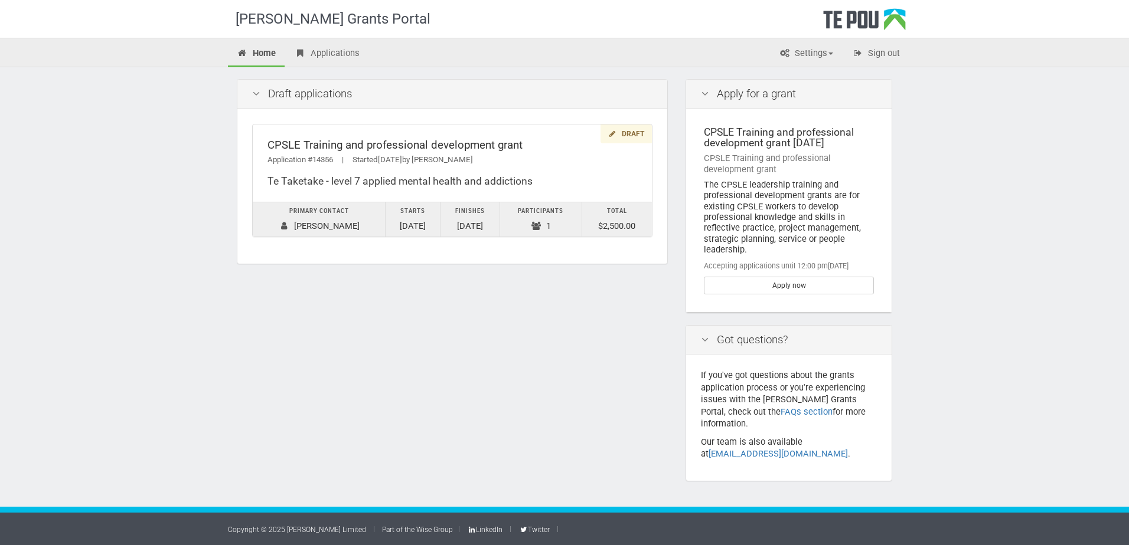 The width and height of the screenshot is (1129, 545). Describe the element at coordinates (256, 54) in the screenshot. I see `a: Home` at that location.